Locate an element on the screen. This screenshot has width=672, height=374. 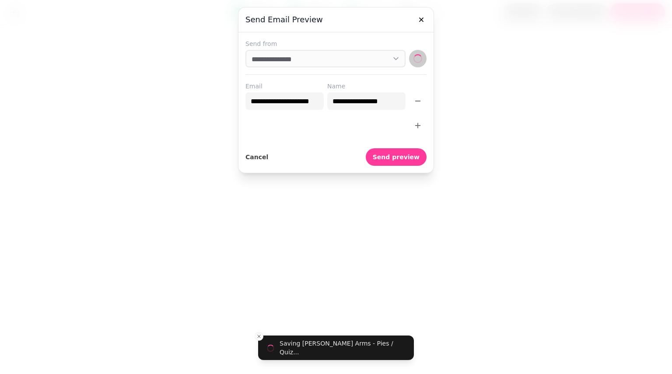
button: Cancel is located at coordinates (257, 157).